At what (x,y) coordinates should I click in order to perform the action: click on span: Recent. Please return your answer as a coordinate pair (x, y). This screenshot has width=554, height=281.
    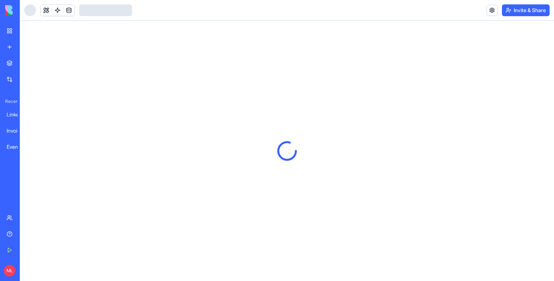
    Looking at the image, I should click on (10, 101).